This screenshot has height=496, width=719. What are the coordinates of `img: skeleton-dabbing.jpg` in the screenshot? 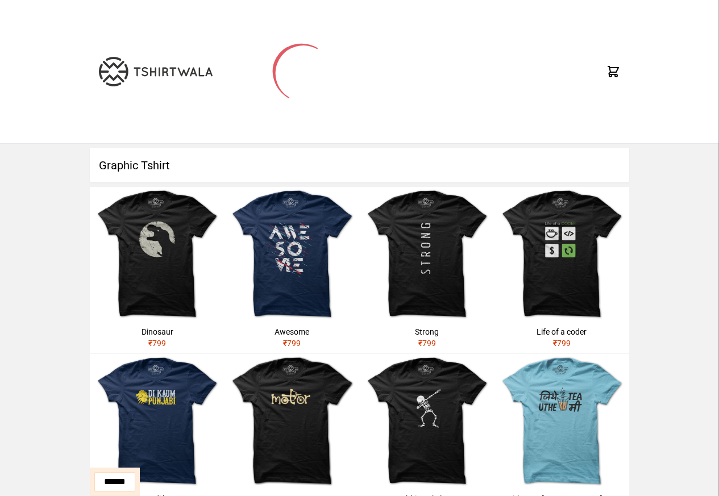 It's located at (427, 421).